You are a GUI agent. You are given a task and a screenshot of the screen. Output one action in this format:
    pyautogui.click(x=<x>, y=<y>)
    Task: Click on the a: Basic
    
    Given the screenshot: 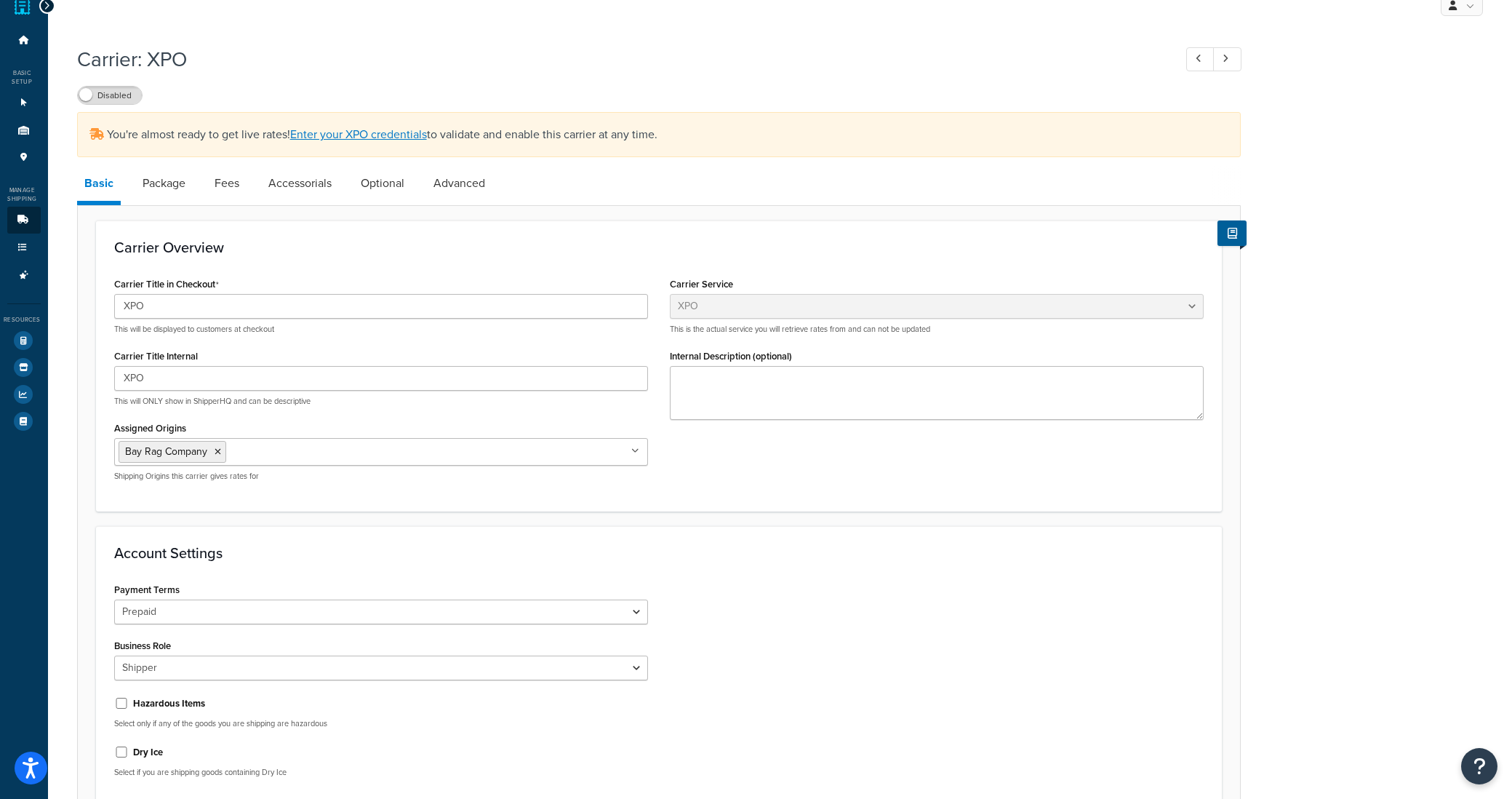 What is the action you would take?
    pyautogui.click(x=99, y=186)
    